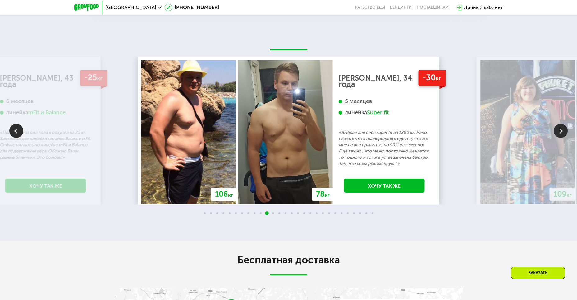 The width and height of the screenshot is (577, 300). What do you see at coordinates (563, 194) in the screenshot?
I see `div: 109` at bounding box center [563, 194].